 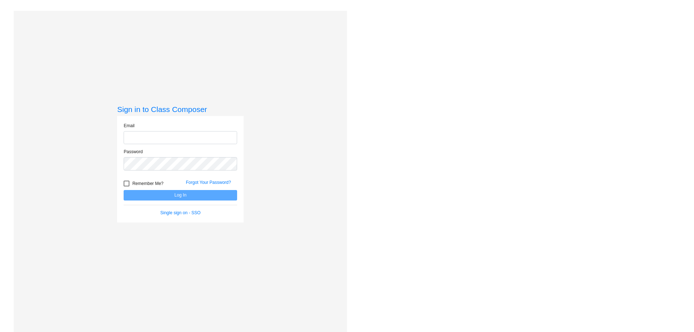 What do you see at coordinates (148, 184) in the screenshot?
I see `span: Remember Me?` at bounding box center [148, 184].